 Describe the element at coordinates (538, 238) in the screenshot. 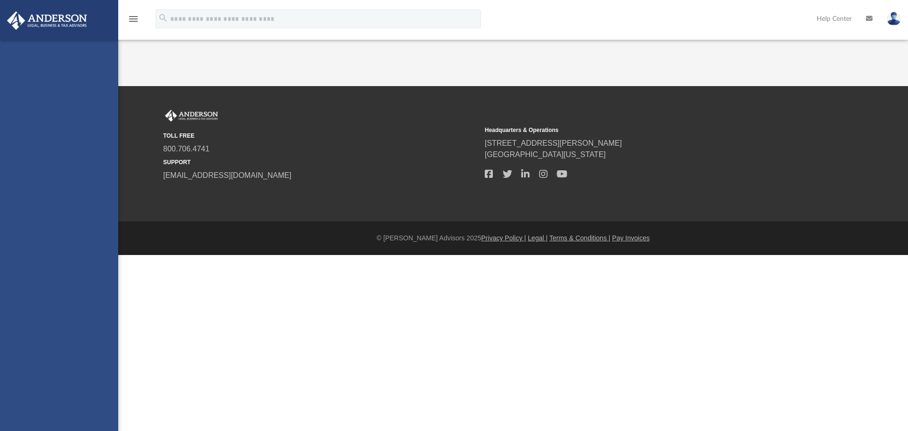

I see `a: Legal |` at that location.